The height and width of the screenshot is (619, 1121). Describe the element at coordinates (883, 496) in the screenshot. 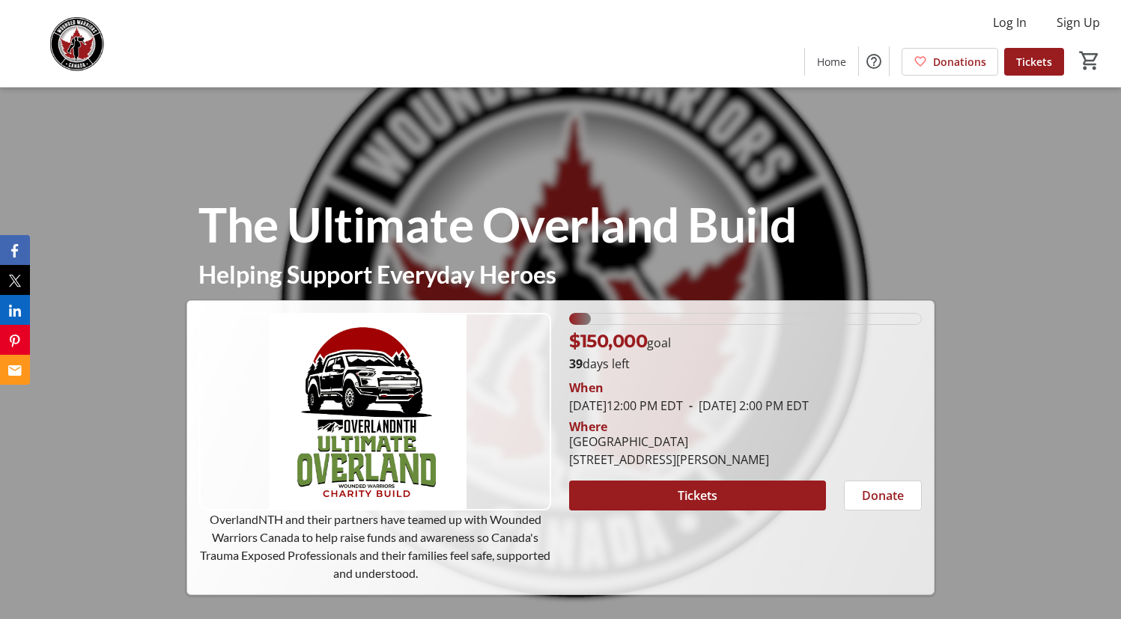

I see `span: Donate` at that location.